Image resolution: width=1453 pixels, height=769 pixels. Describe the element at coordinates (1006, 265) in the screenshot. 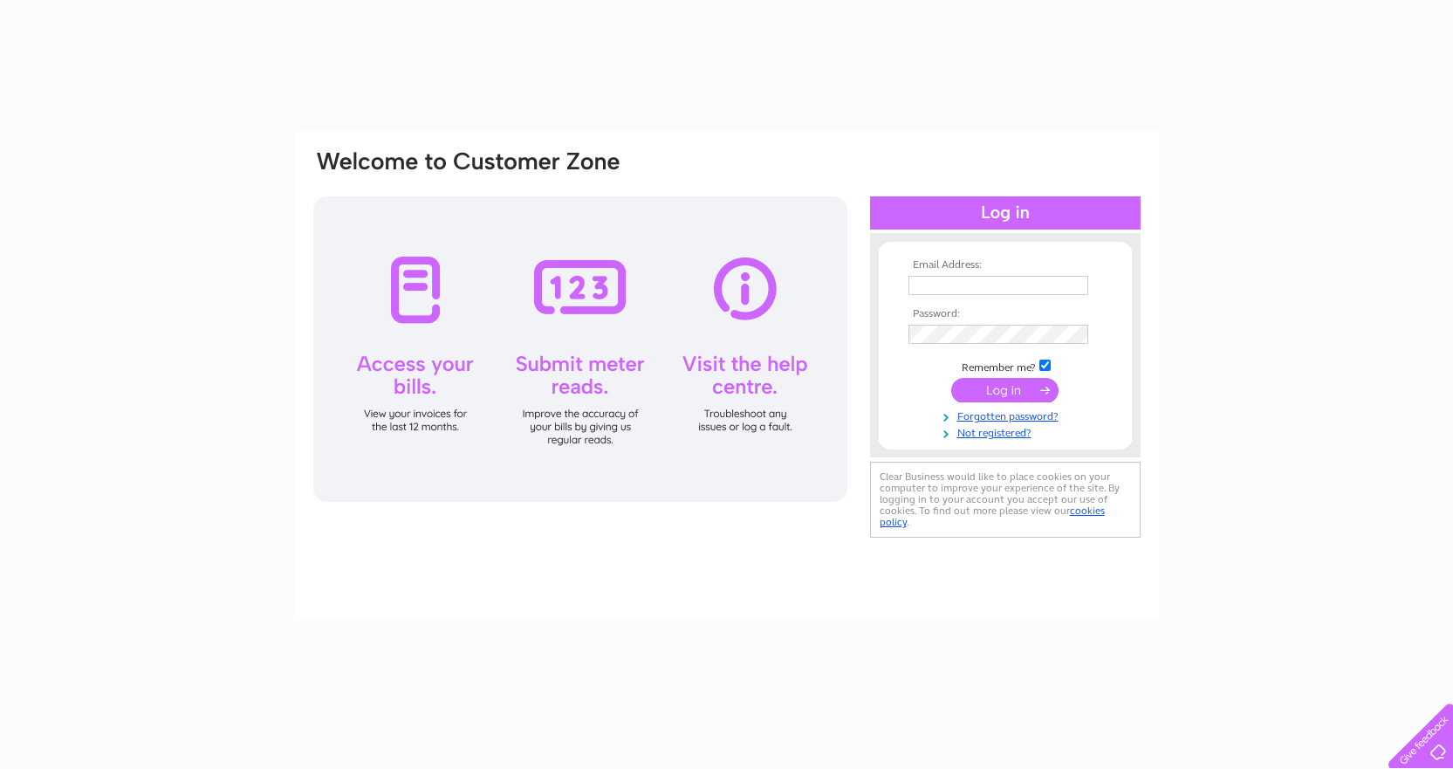

I see `th: Email Address:` at that location.